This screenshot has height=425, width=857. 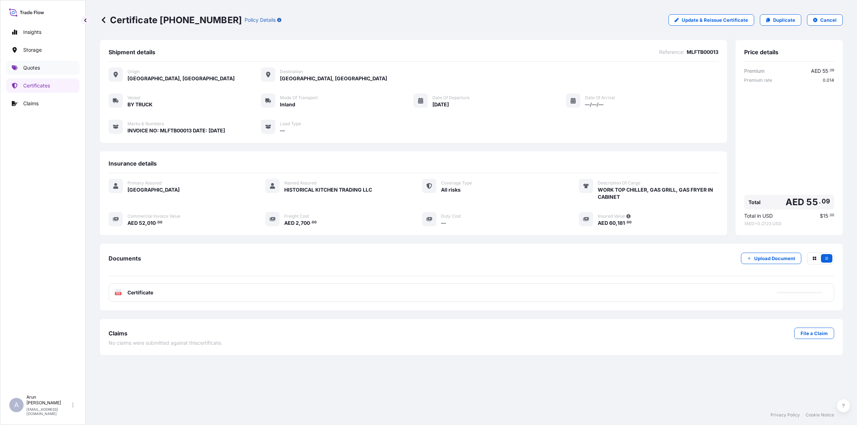 I want to click on p: Upload Document, so click(x=775, y=259).